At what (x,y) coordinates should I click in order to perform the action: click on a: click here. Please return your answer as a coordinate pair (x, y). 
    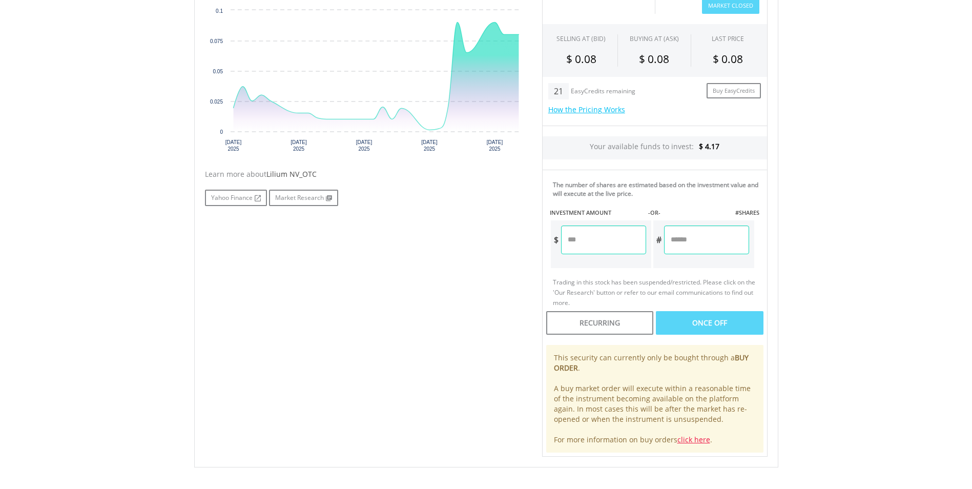
    Looking at the image, I should click on (694, 439).